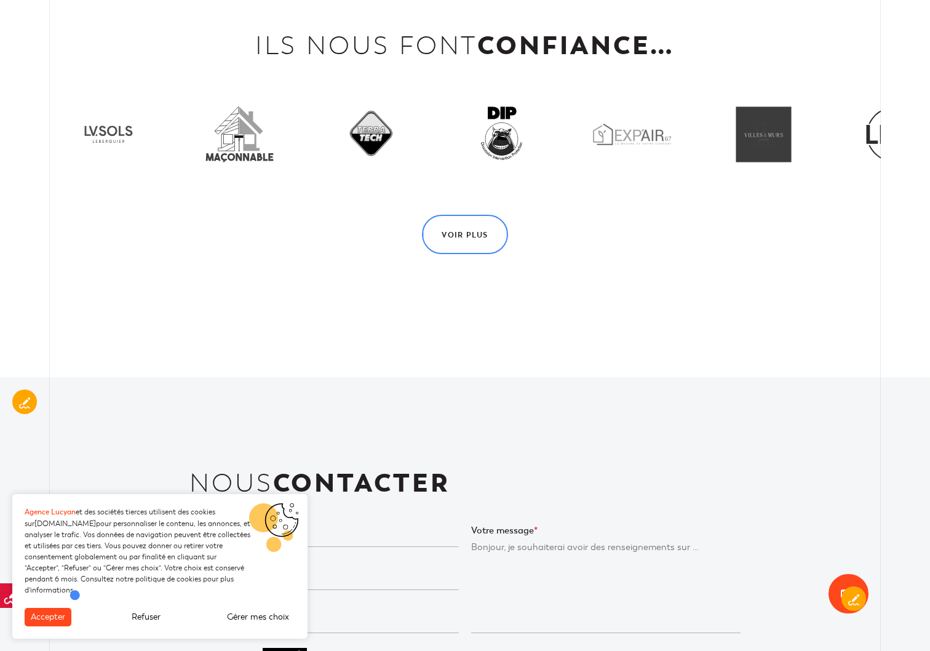  What do you see at coordinates (48, 617) in the screenshot?
I see `button: Accepter` at bounding box center [48, 617].